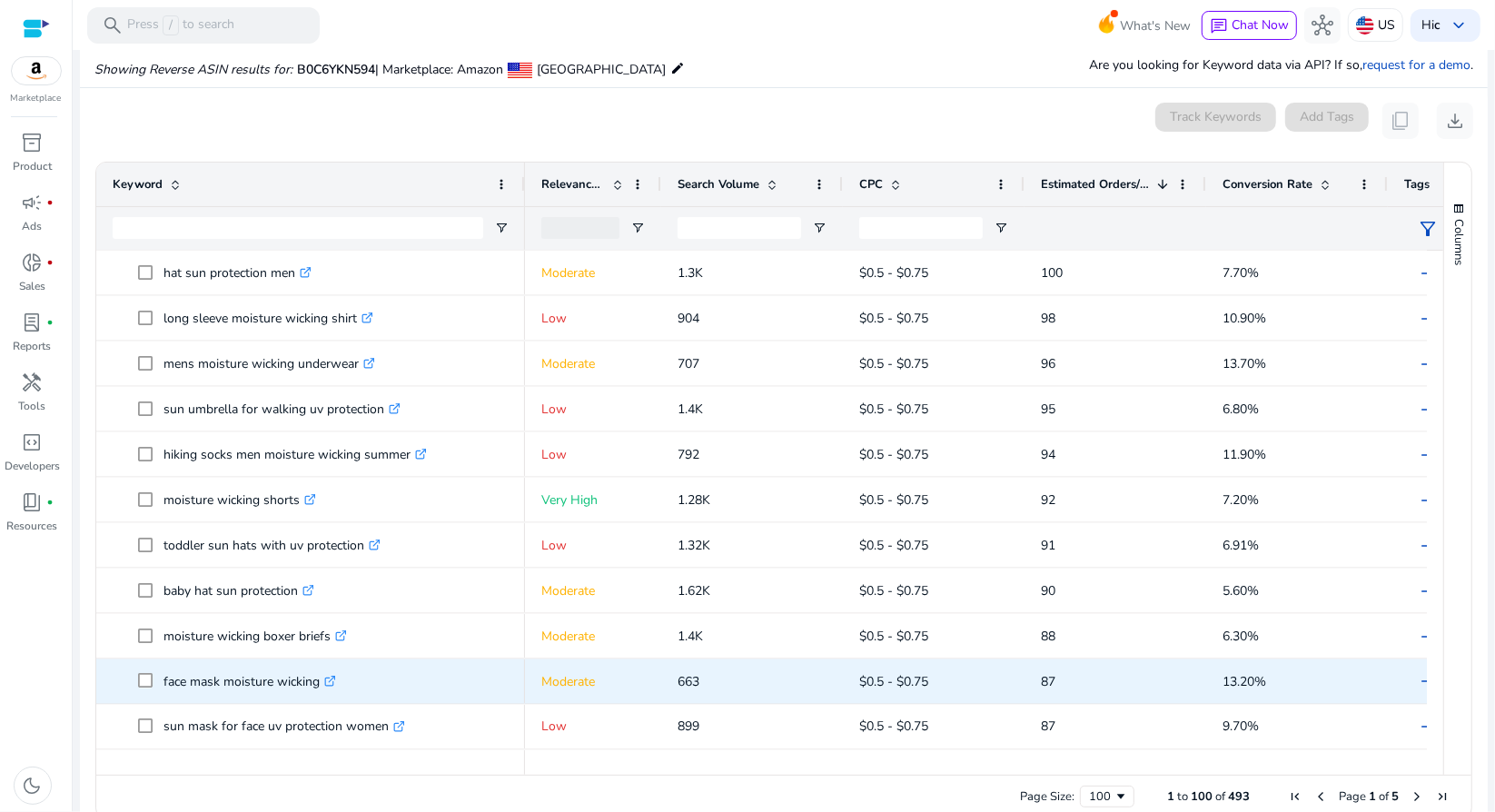  I want to click on span: filter_alt, so click(1427, 229).